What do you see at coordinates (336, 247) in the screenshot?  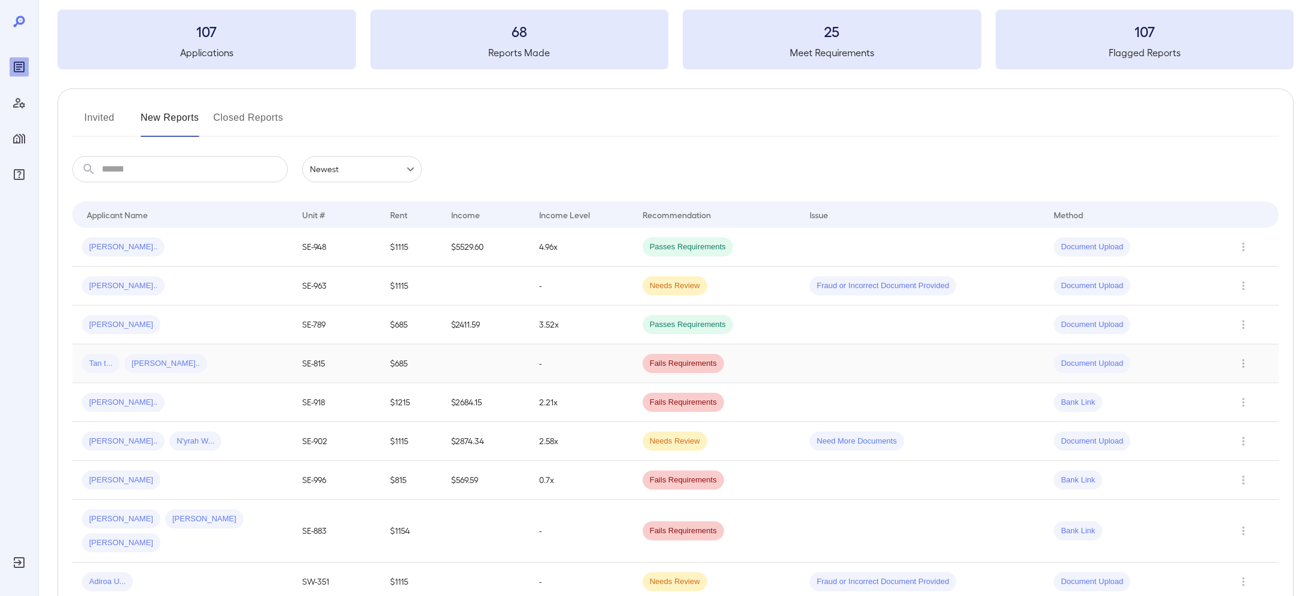 I see `td: SE-948` at bounding box center [336, 247].